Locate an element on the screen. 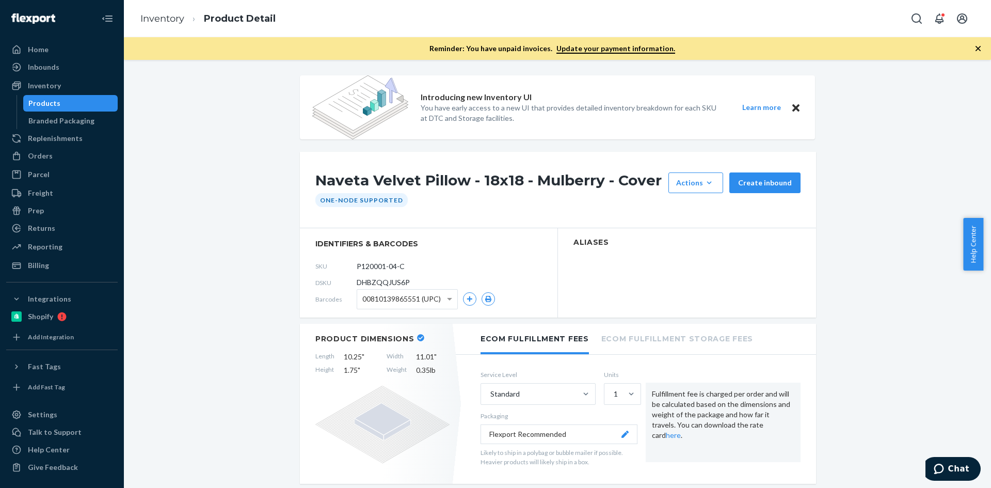 The image size is (991, 488). button: Open notifications is located at coordinates (939, 19).